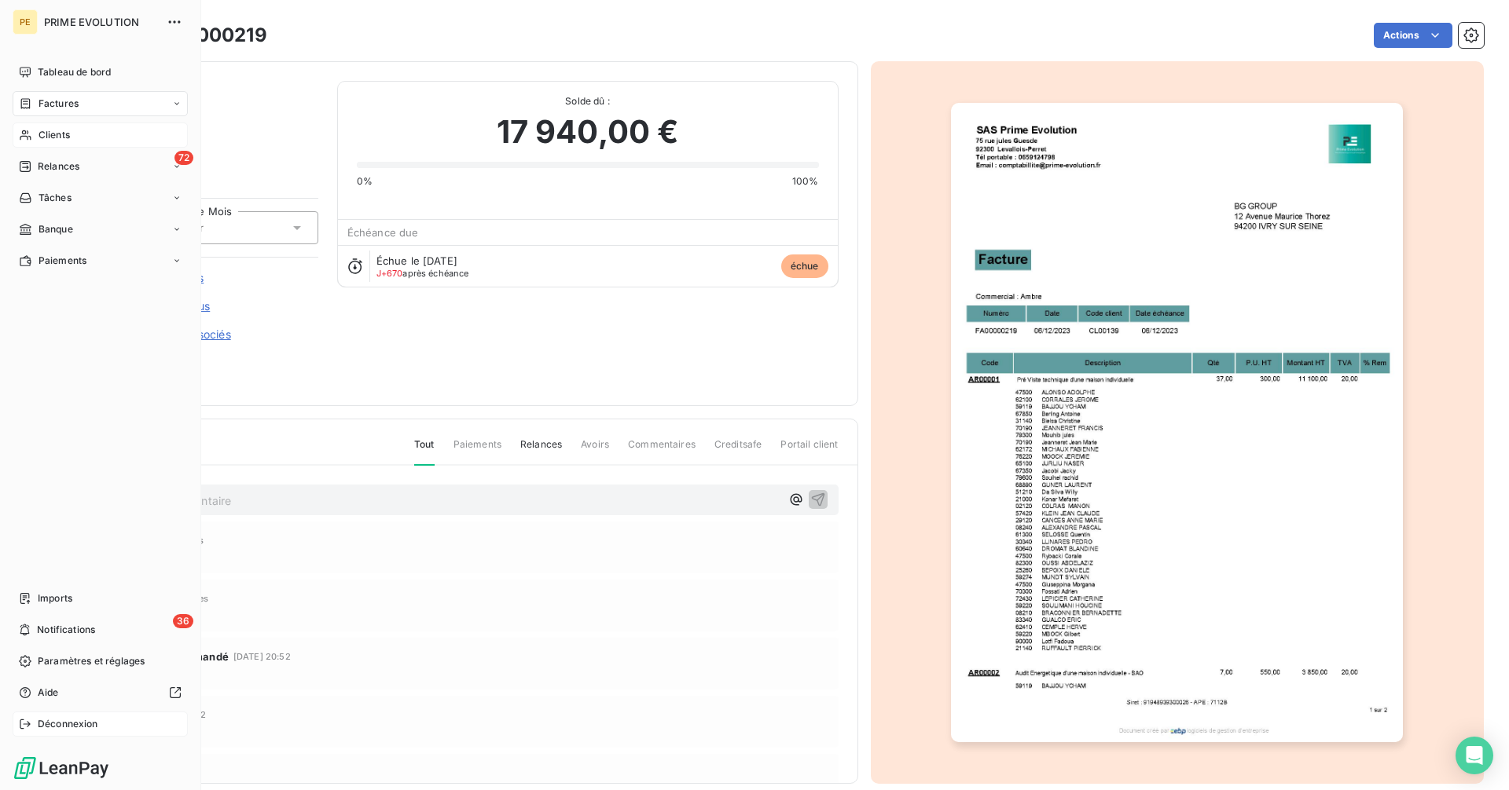 This screenshot has height=790, width=1509. I want to click on span: 72, so click(184, 158).